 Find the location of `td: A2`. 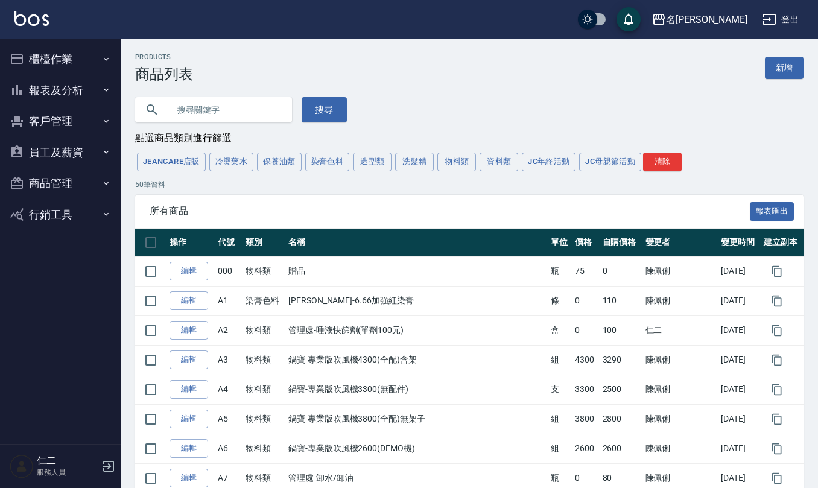

td: A2 is located at coordinates (229, 330).